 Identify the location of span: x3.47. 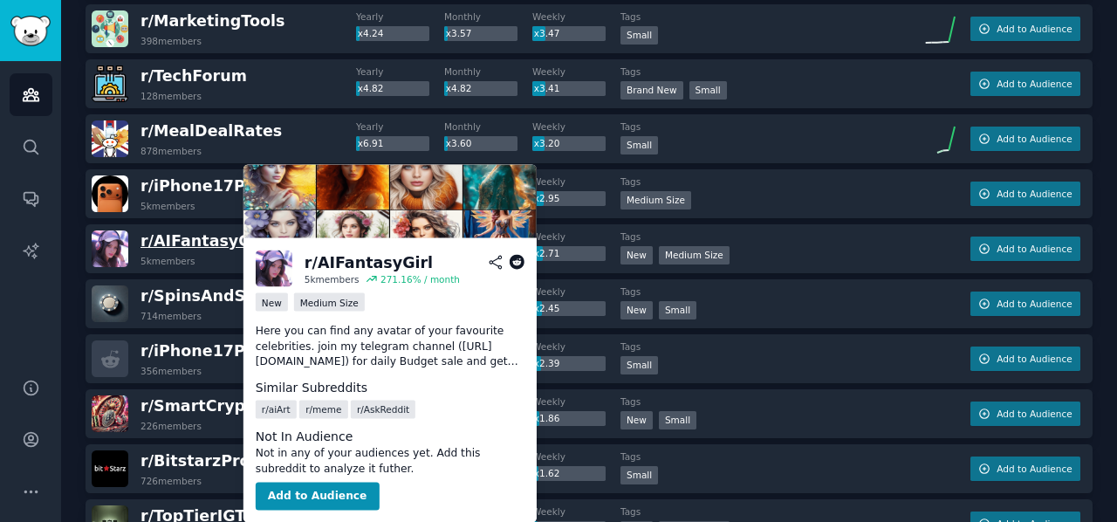
(547, 33).